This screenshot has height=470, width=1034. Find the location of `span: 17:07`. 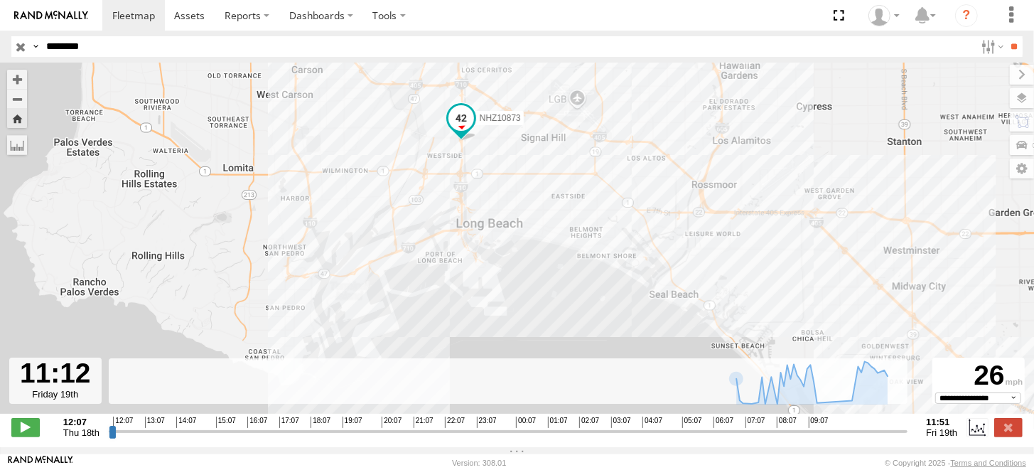

span: 17:07 is located at coordinates (289, 422).